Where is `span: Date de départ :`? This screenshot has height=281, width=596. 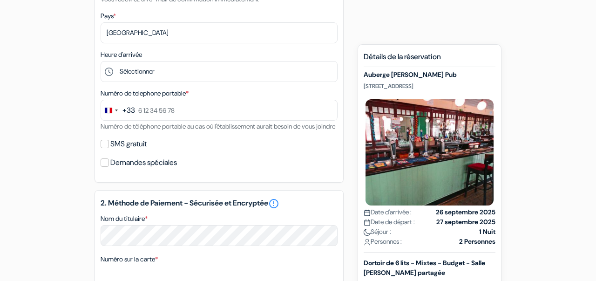
span: Date de départ : is located at coordinates (389, 222).